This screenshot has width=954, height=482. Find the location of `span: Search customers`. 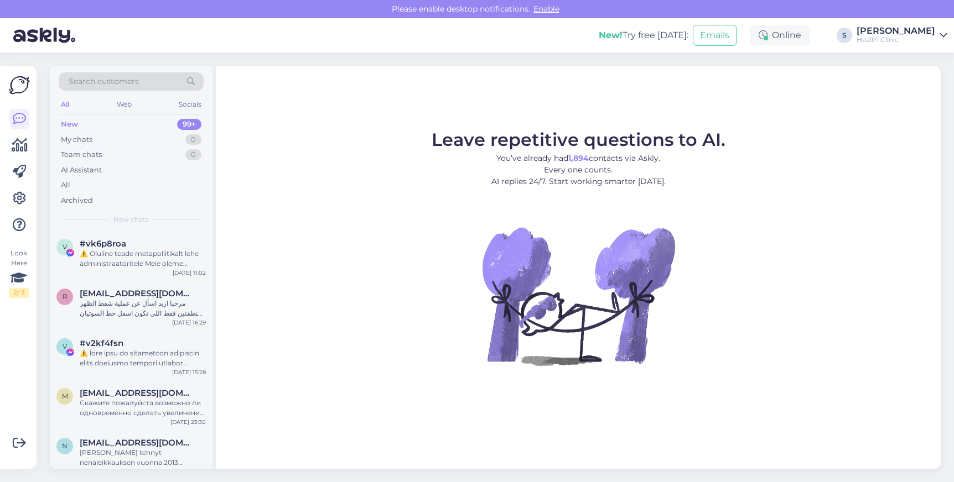

span: Search customers is located at coordinates (103, 81).